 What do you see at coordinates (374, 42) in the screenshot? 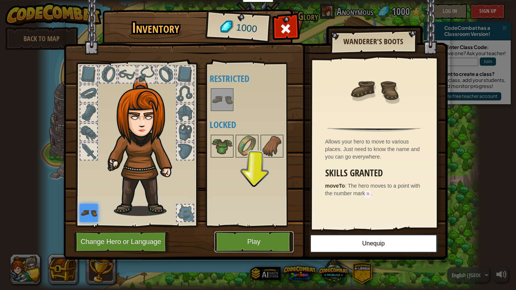
I see `h2: Wanderer's Boots` at bounding box center [374, 42].